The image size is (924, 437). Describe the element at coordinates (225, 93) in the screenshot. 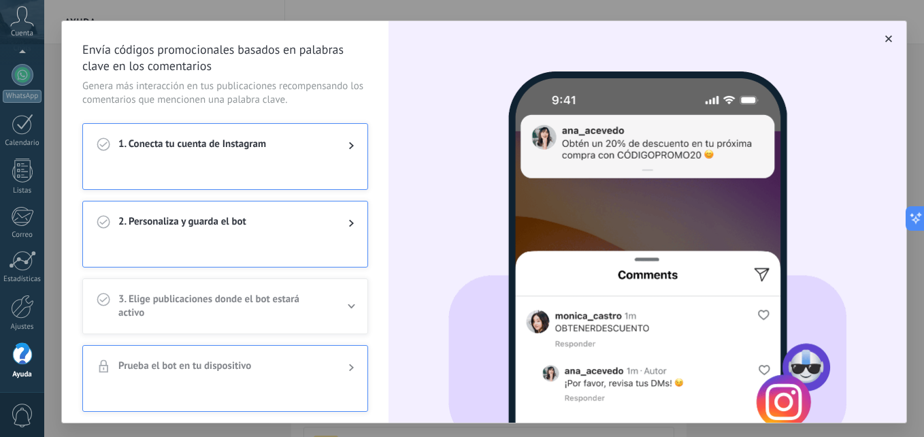

I see `span: Genera más interacción en tus publicaciones recompensando los comentarios que mencionen una palab...` at that location.